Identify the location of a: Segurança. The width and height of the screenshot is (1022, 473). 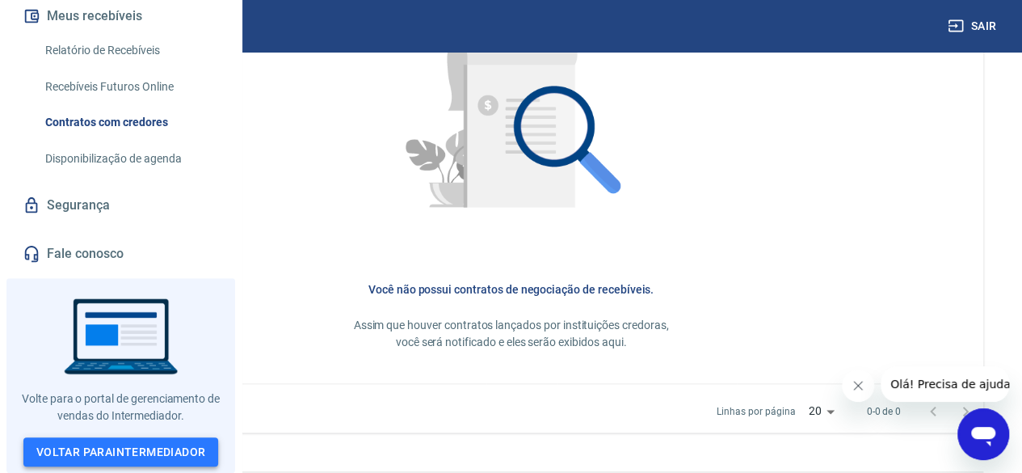
(120, 205).